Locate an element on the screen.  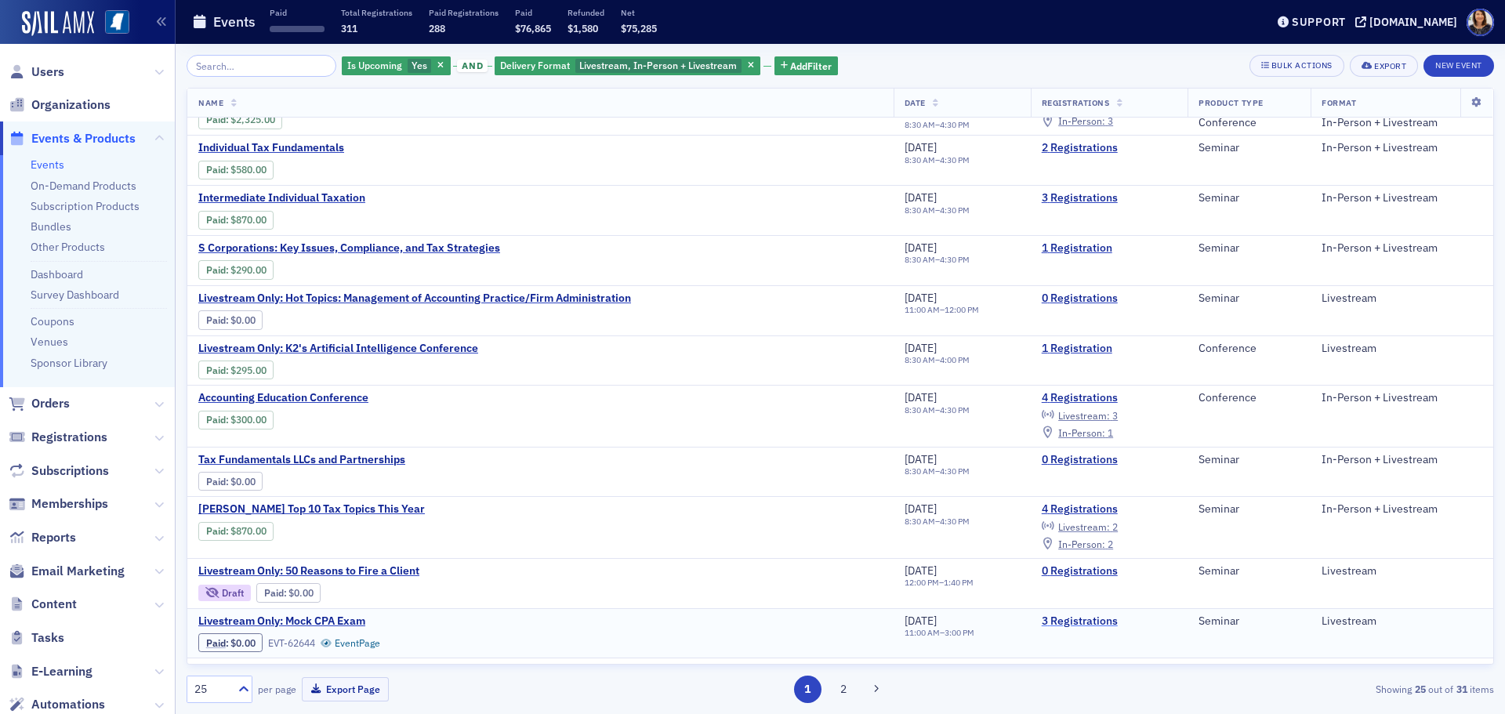
a: 4 Registrations is located at coordinates (1109, 509).